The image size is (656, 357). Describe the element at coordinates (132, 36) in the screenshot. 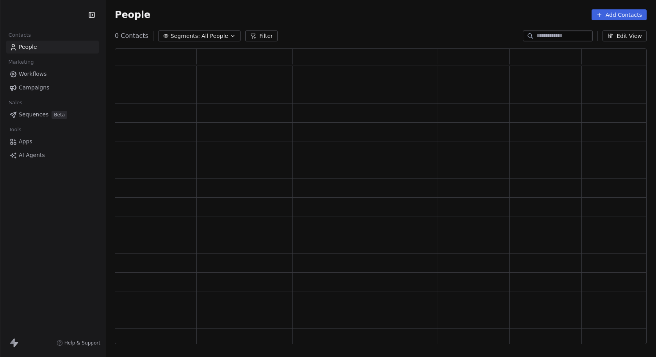

I see `span: 0 Contacts` at that location.